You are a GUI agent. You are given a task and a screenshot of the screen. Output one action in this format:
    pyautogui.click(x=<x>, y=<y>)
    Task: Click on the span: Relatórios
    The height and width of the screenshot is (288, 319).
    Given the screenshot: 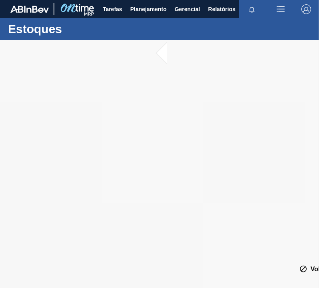 What is the action you would take?
    pyautogui.click(x=222, y=9)
    